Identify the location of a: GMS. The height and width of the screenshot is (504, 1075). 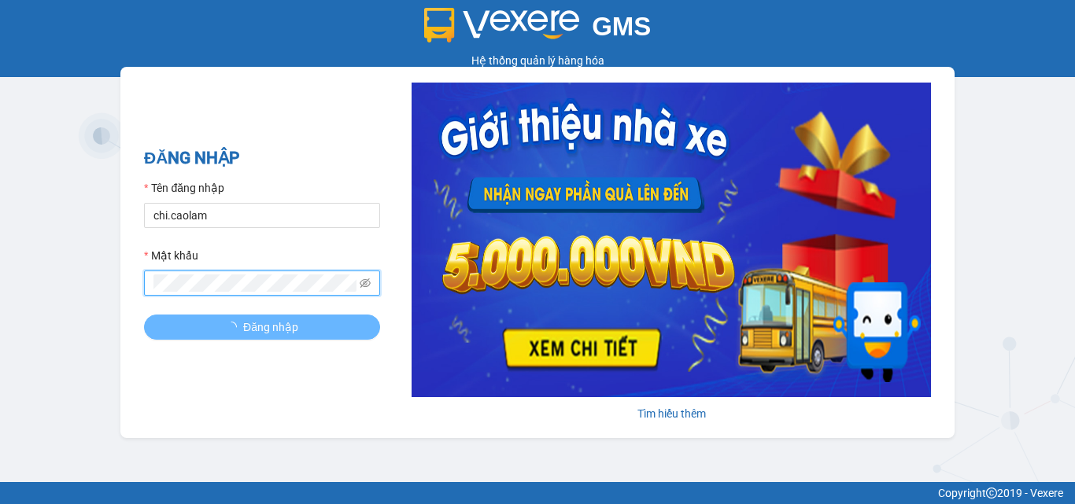
(537, 30).